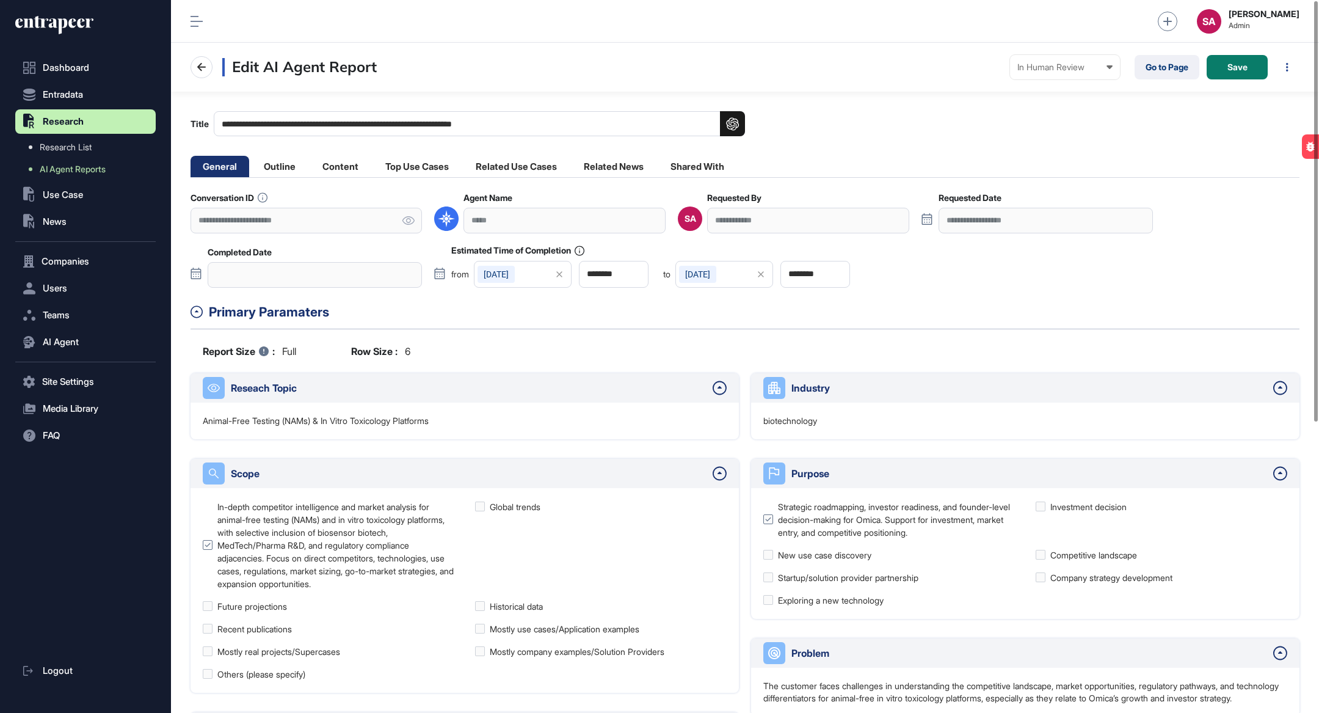 The height and width of the screenshot is (713, 1319). I want to click on div: Reseach Topic, so click(468, 388).